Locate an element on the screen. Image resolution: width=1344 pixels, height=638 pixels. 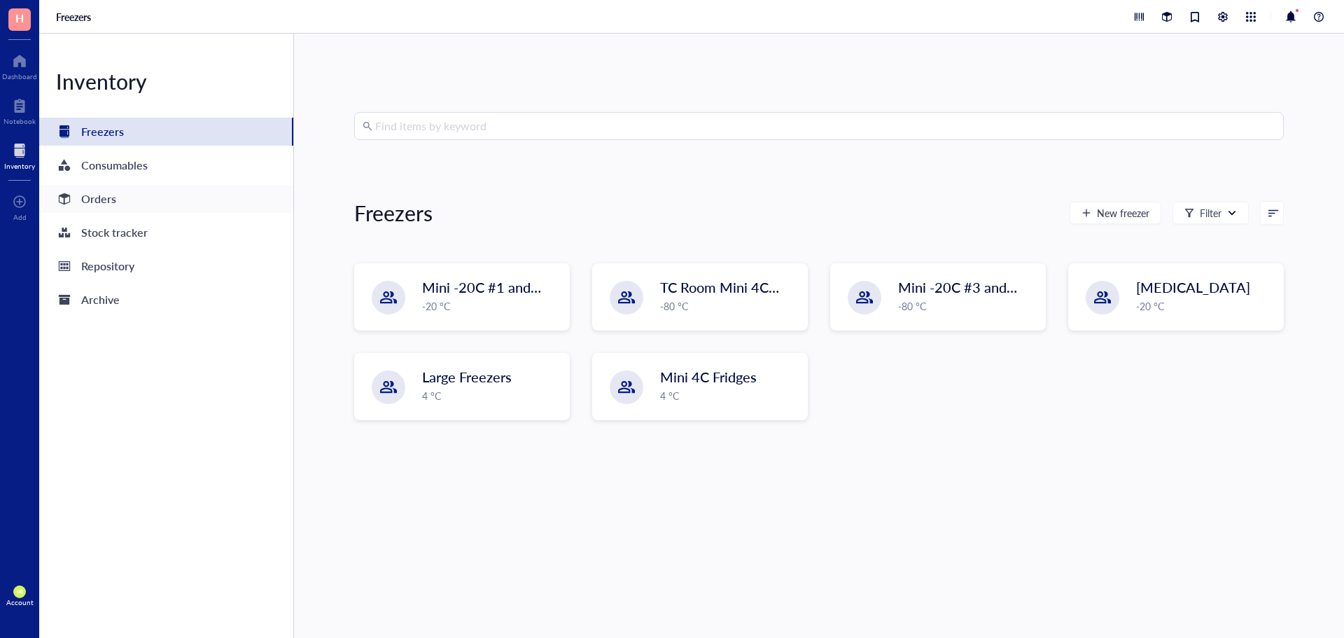
a: Notebook is located at coordinates (20, 110).